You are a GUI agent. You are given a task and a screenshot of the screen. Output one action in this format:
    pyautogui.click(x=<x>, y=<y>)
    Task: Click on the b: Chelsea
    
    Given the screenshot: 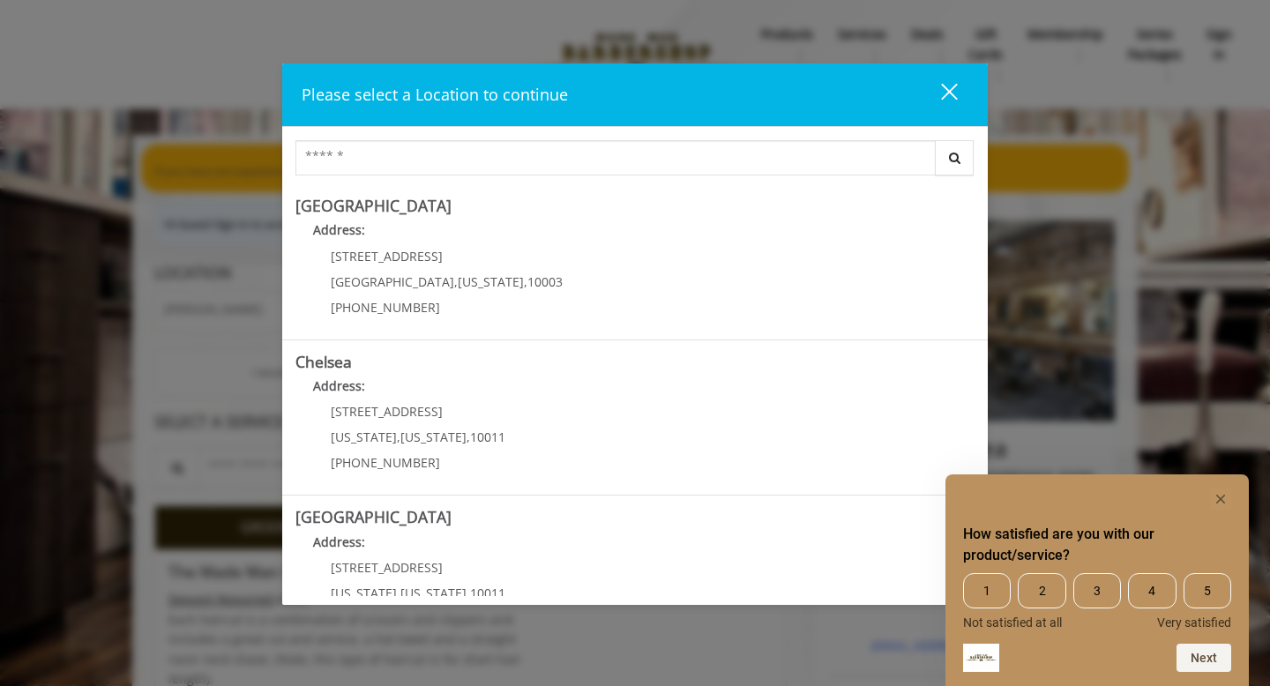 What is the action you would take?
    pyautogui.click(x=324, y=362)
    